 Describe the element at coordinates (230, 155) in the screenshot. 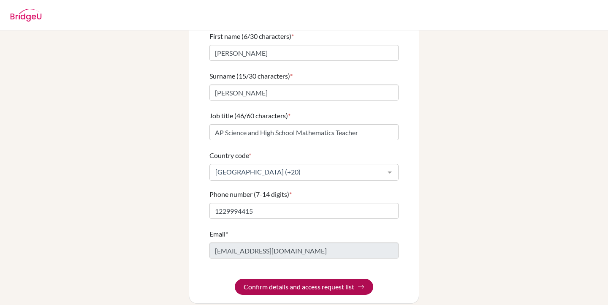

I see `label: Country code` at that location.